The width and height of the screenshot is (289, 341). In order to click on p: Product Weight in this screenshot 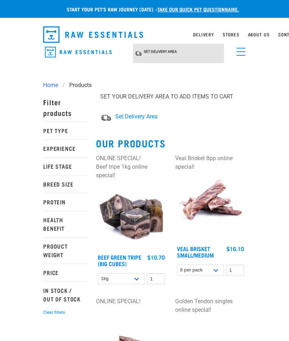, I will do `click(65, 251)`.